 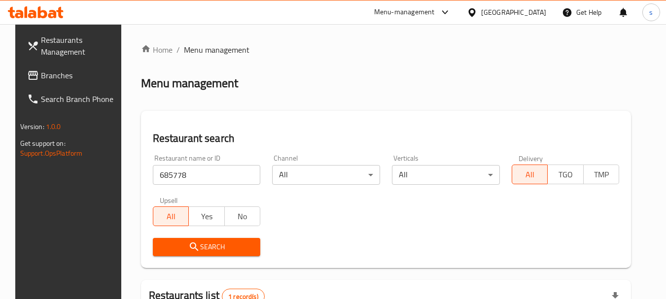 What do you see at coordinates (32, 127) in the screenshot?
I see `span: Version:` at bounding box center [32, 127].